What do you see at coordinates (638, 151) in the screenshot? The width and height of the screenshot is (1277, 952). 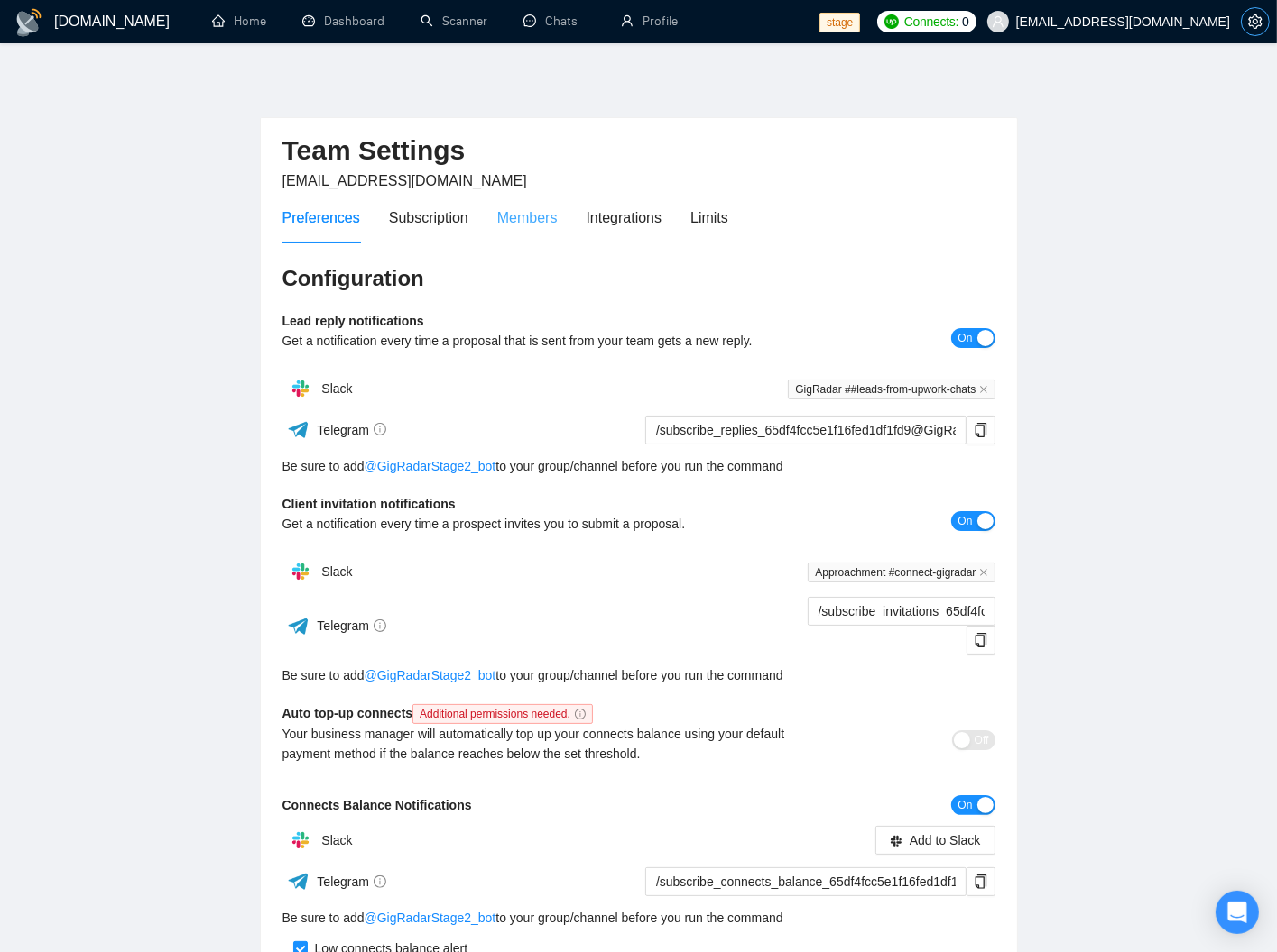 I see `h2: Team Settings` at bounding box center [638, 151].